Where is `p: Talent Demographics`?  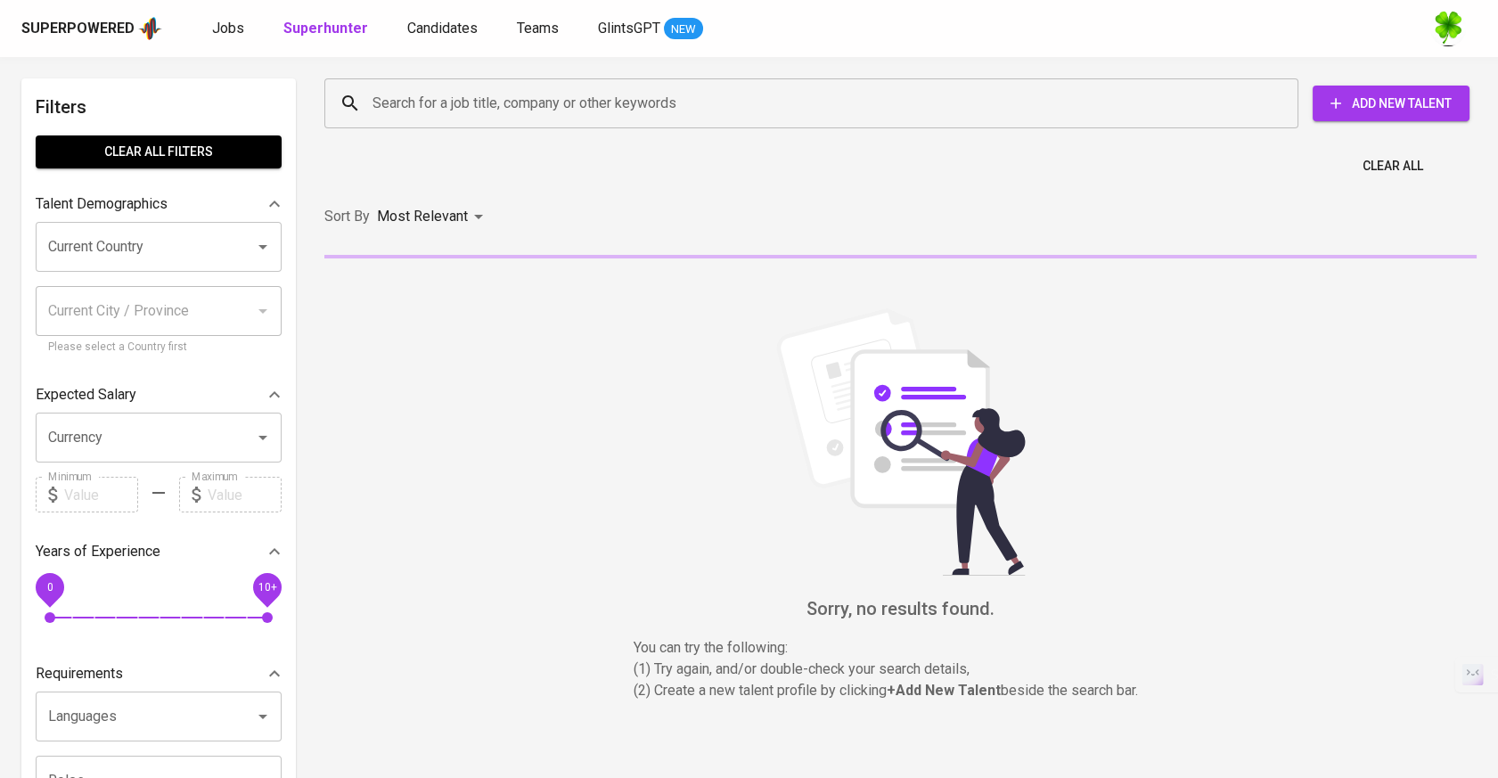 p: Talent Demographics is located at coordinates (102, 204).